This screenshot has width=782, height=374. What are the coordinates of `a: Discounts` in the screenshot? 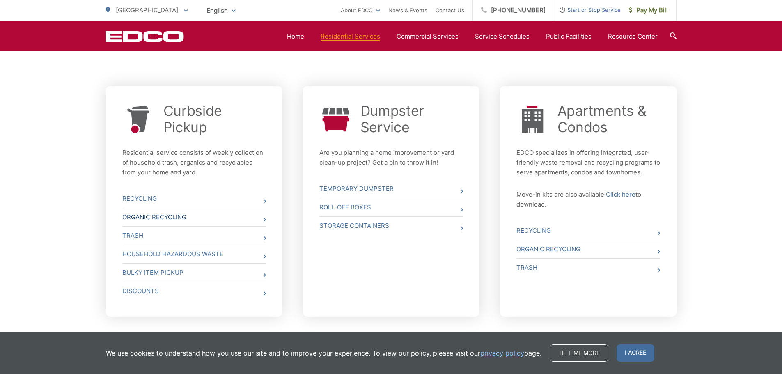 It's located at (194, 291).